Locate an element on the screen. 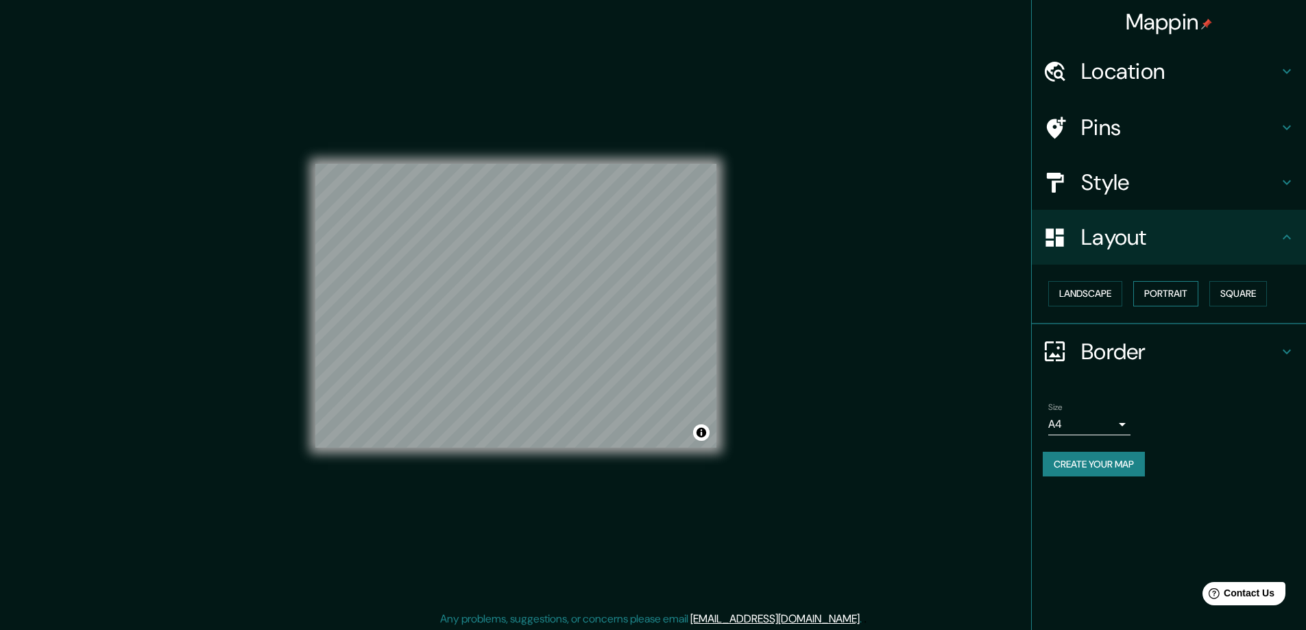  div: Pins is located at coordinates (1169, 127).